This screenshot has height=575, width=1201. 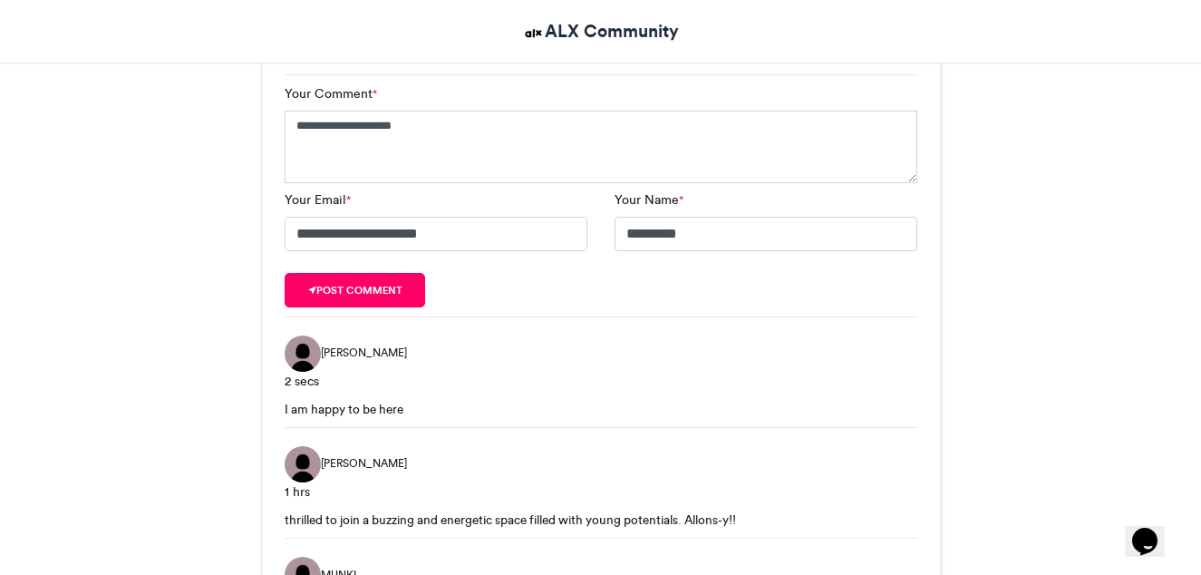 What do you see at coordinates (600, 31) in the screenshot?
I see `a: ALX Community` at bounding box center [600, 31].